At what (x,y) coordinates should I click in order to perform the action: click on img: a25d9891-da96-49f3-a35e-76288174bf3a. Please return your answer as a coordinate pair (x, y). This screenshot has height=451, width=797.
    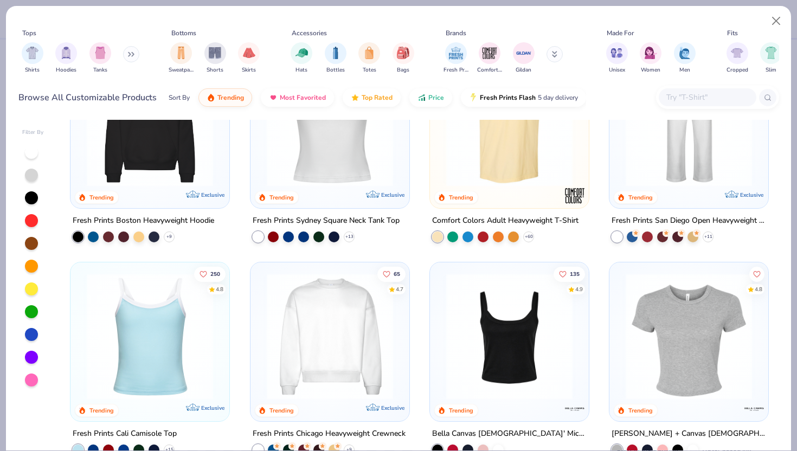
    Looking at the image, I should click on (150, 335).